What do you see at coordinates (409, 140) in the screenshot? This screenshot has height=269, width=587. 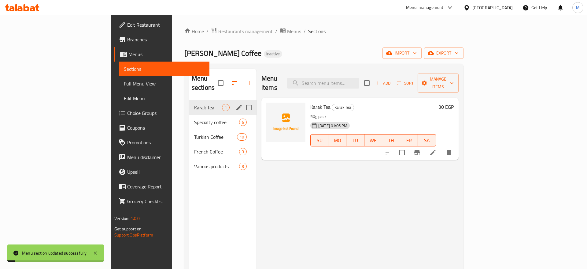 I see `span: FR` at bounding box center [409, 140].